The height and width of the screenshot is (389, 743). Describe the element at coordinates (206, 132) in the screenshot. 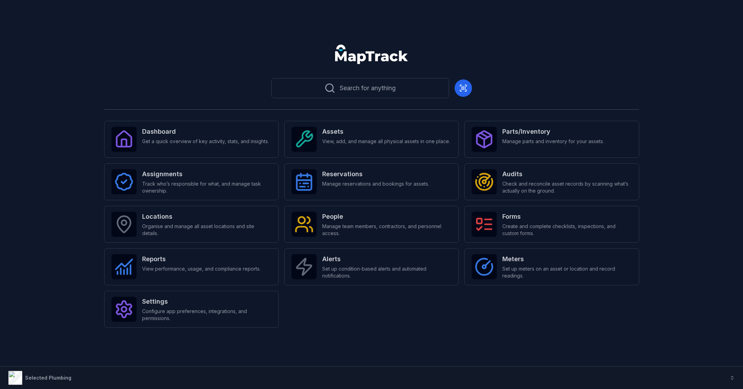

I see `strong: Dashboard` at that location.